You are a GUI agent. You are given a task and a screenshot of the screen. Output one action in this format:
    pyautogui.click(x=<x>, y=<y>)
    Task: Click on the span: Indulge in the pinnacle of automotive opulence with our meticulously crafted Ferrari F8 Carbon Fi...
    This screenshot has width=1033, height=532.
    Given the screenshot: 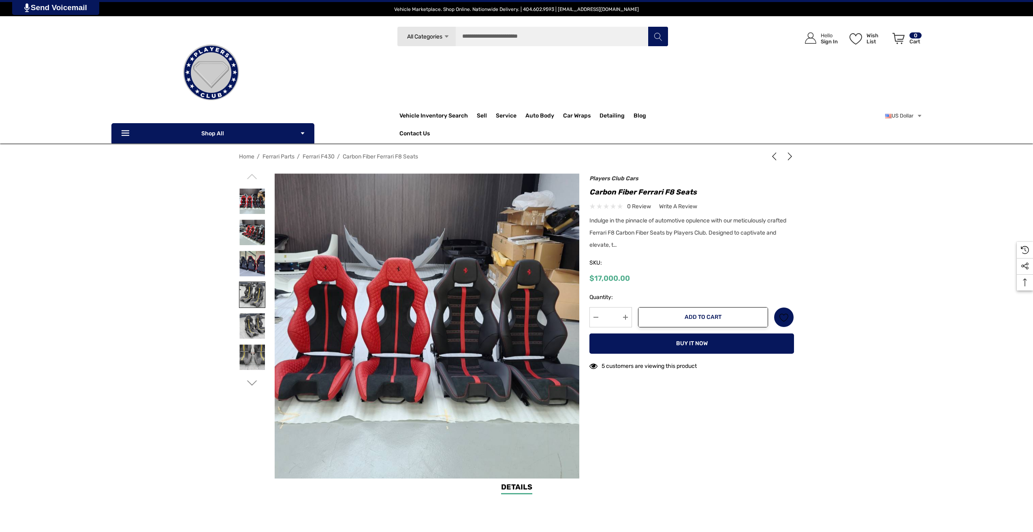 What is the action you would take?
    pyautogui.click(x=688, y=233)
    